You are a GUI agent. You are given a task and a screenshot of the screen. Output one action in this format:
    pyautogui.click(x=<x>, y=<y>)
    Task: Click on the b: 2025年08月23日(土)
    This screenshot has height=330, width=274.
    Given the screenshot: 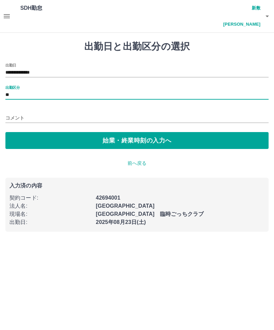 What is the action you would take?
    pyautogui.click(x=121, y=222)
    